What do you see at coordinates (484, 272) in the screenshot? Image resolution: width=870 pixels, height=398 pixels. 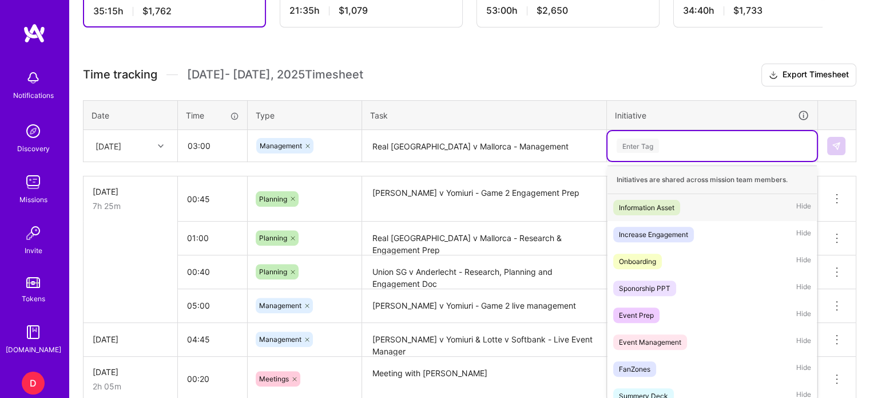 I see `textarea: Union SG v Anderlecht - Research, Planning and Engagement Doc` at bounding box center [484, 272].